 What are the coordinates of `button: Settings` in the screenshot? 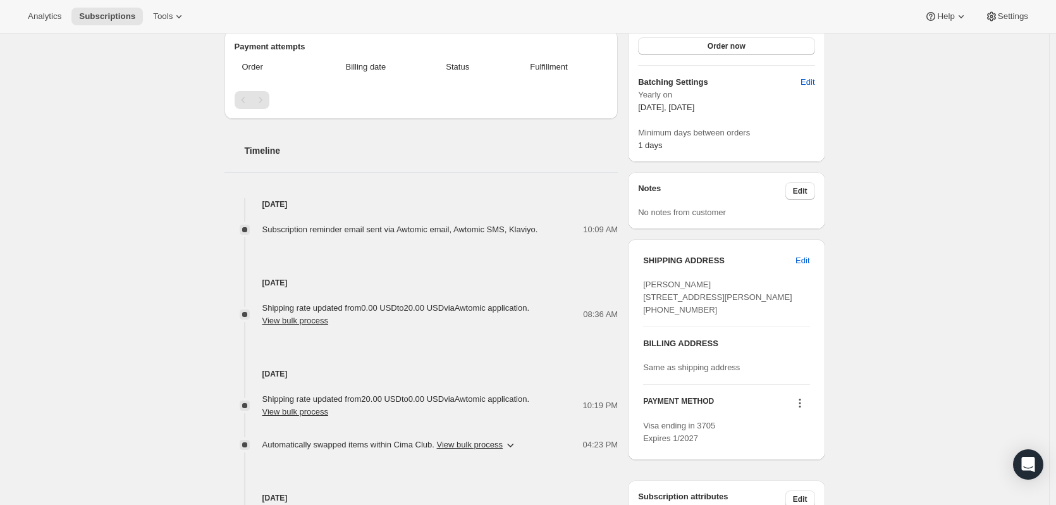 It's located at (1006, 16).